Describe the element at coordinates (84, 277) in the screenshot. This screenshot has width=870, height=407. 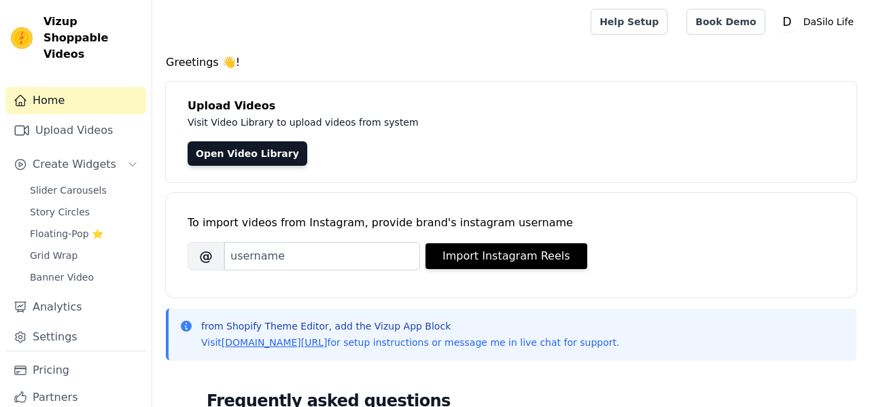
I see `a: Banner Video` at that location.